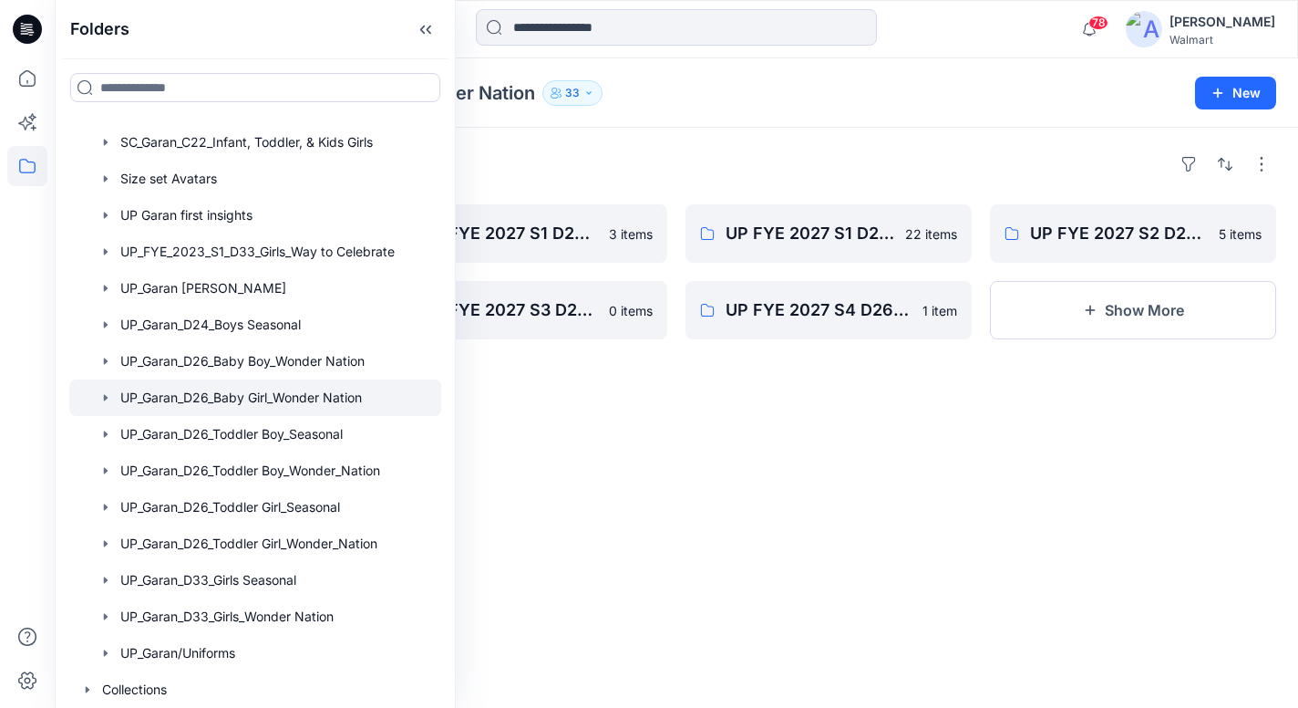 The height and width of the screenshot is (708, 1298). I want to click on p: 22 items, so click(931, 233).